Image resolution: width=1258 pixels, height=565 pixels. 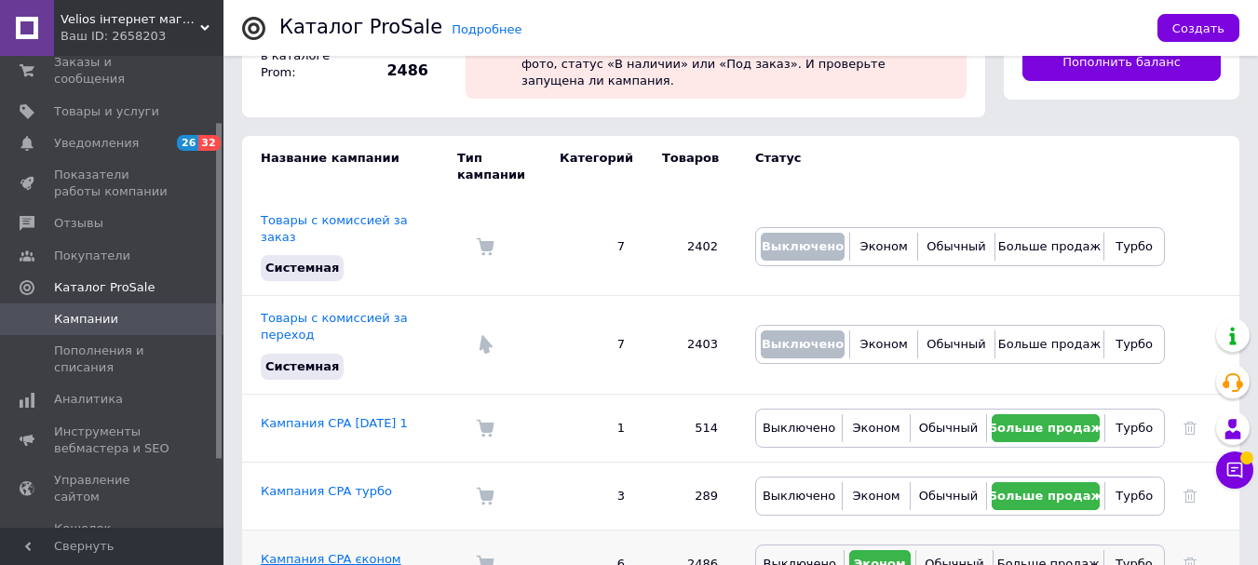 I want to click on span: 32, so click(x=209, y=142).